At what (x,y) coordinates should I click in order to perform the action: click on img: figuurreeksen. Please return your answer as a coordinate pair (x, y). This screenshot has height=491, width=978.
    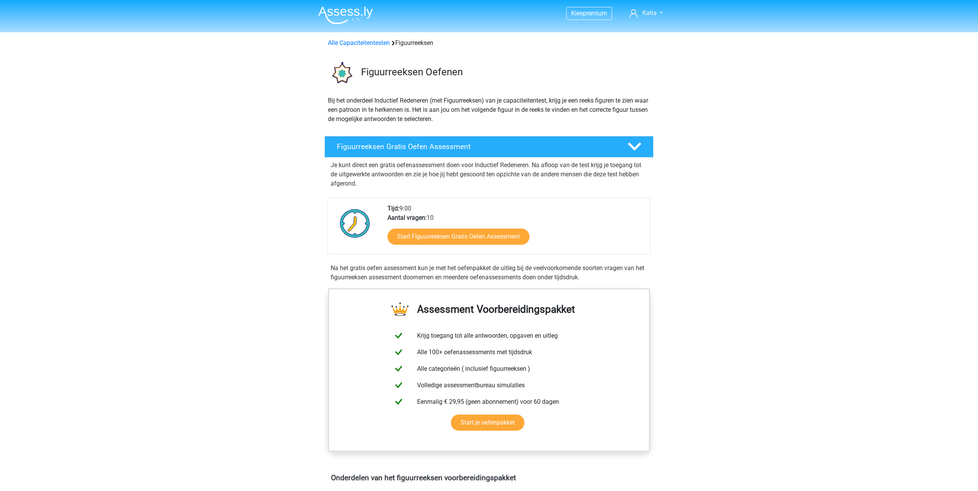
    Looking at the image, I should click on (341, 73).